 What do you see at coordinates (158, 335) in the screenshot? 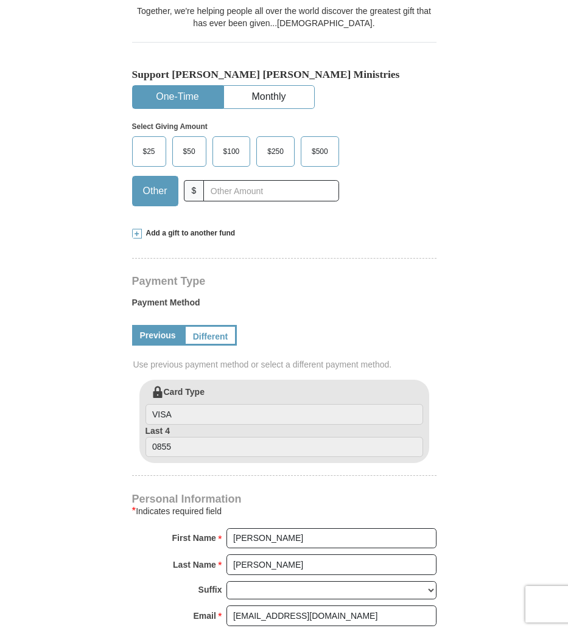
I see `a: Previous` at bounding box center [158, 335].